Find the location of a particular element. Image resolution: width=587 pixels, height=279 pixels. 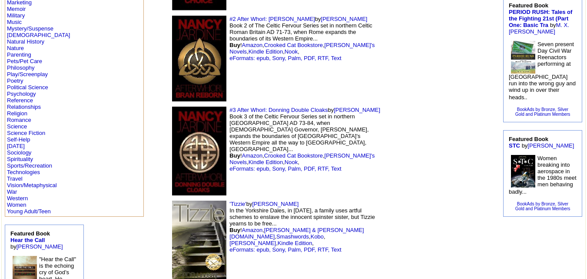

a: Women is located at coordinates (17, 204).